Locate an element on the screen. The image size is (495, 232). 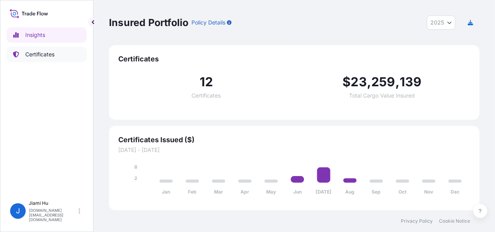
p: Jiami Hu is located at coordinates (53, 203).